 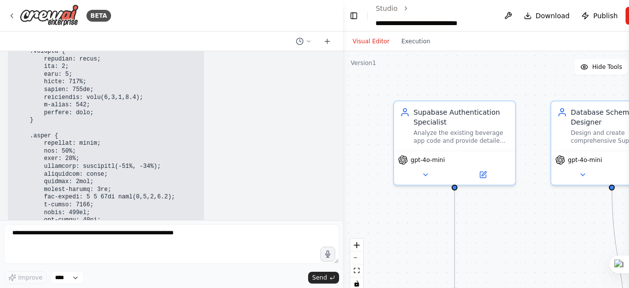 What do you see at coordinates (462, 137) in the screenshot?
I see `div: Analyze the existing beverage app code and provide detailed implementation guidance for integrati...` at bounding box center [462, 137].